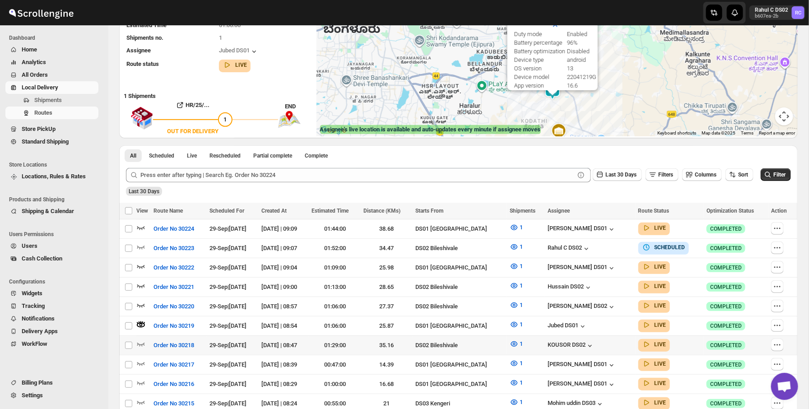 This screenshot has width=809, height=409. Describe the element at coordinates (529, 85) in the screenshot. I see `span: App version` at that location.